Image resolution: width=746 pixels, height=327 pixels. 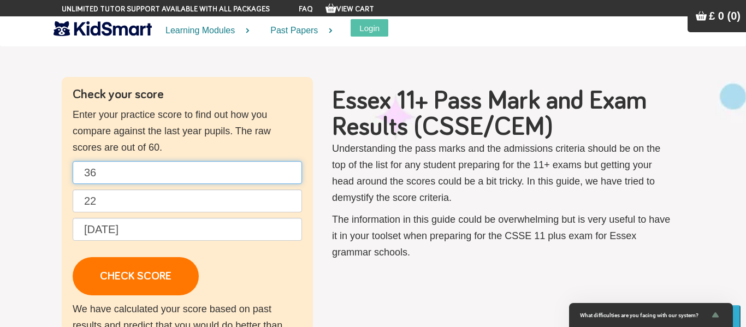 I want to click on span: Unlimited tutor support available with all packages, so click(x=165, y=9).